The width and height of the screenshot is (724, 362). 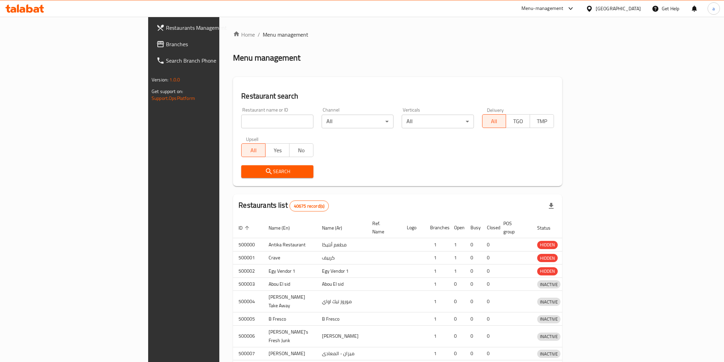 I want to click on button: No, so click(x=301, y=150).